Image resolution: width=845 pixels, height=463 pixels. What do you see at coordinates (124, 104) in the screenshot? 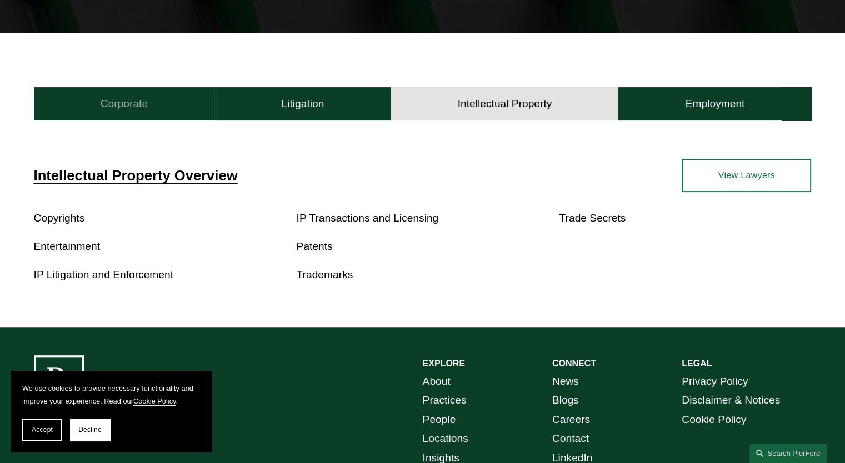
I see `h4: Corporate` at bounding box center [124, 104].